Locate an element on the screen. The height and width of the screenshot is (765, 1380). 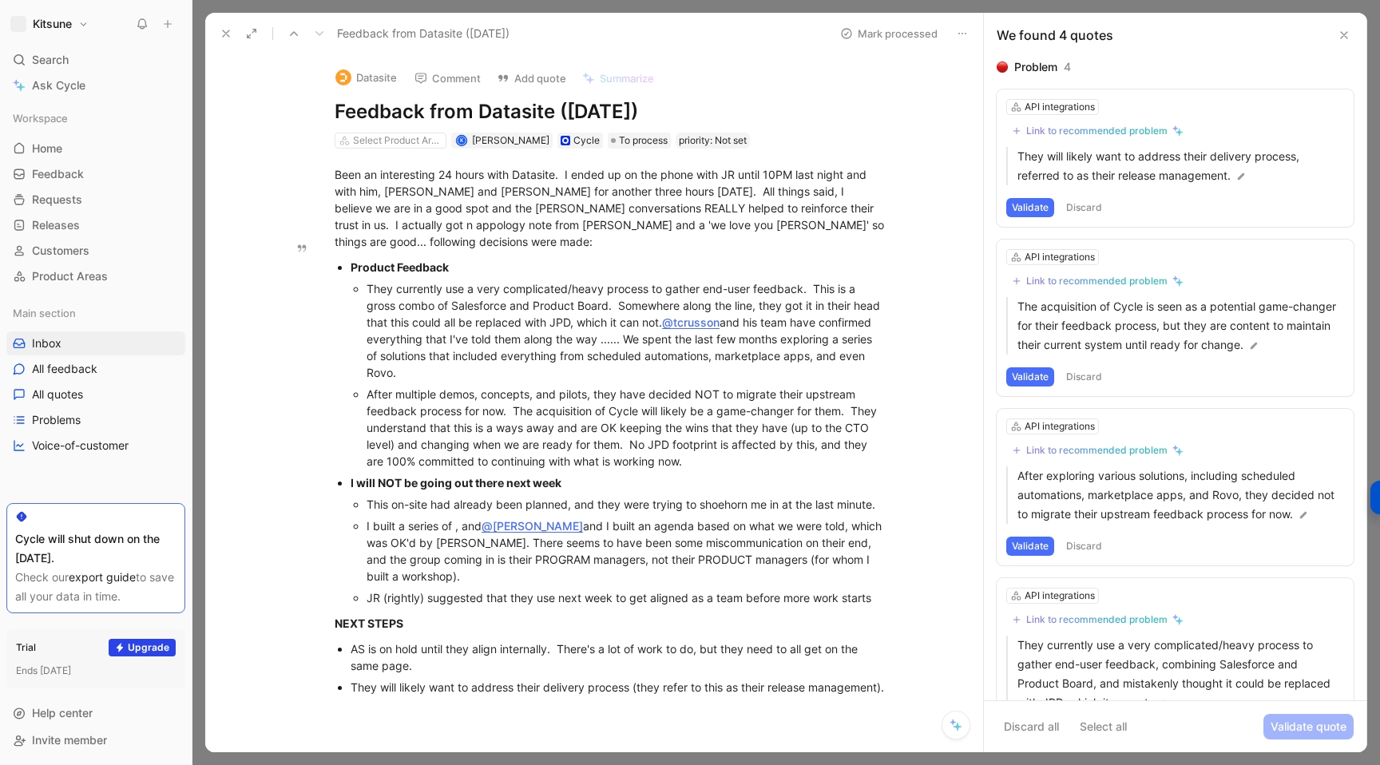
span: Feedback is located at coordinates (57, 174).